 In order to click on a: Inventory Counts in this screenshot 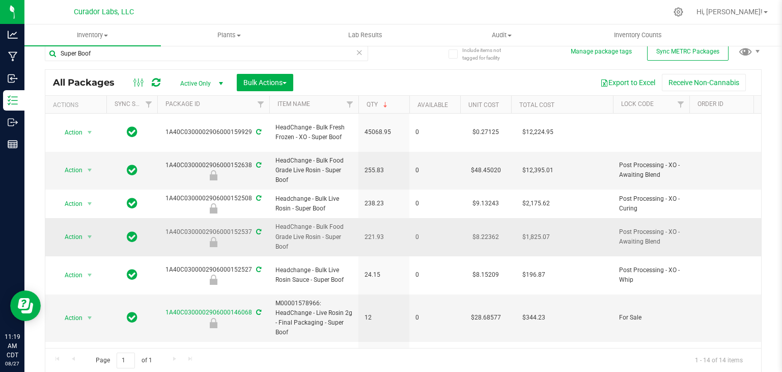, I will do `click(638, 35)`.